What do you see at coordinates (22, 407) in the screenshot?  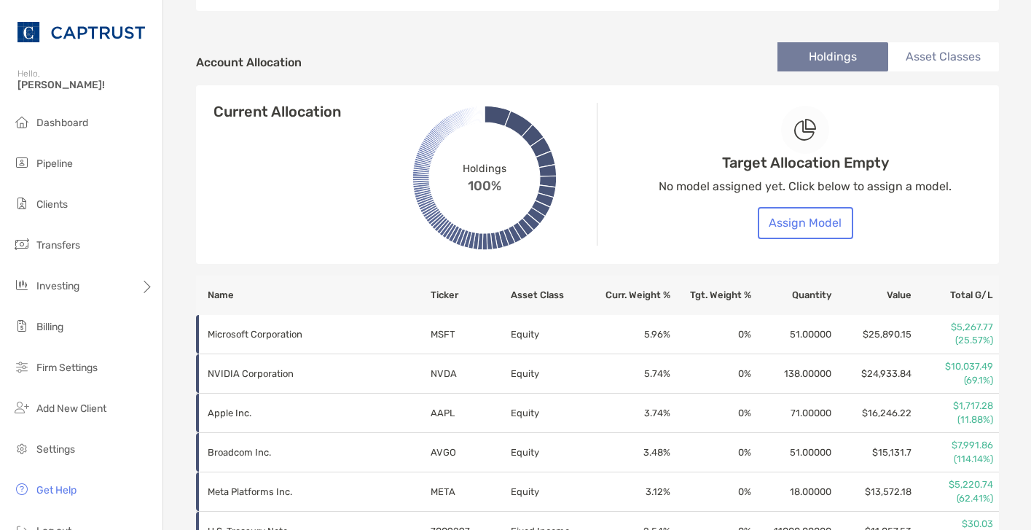 I see `img: add_new_client icon` at bounding box center [22, 407].